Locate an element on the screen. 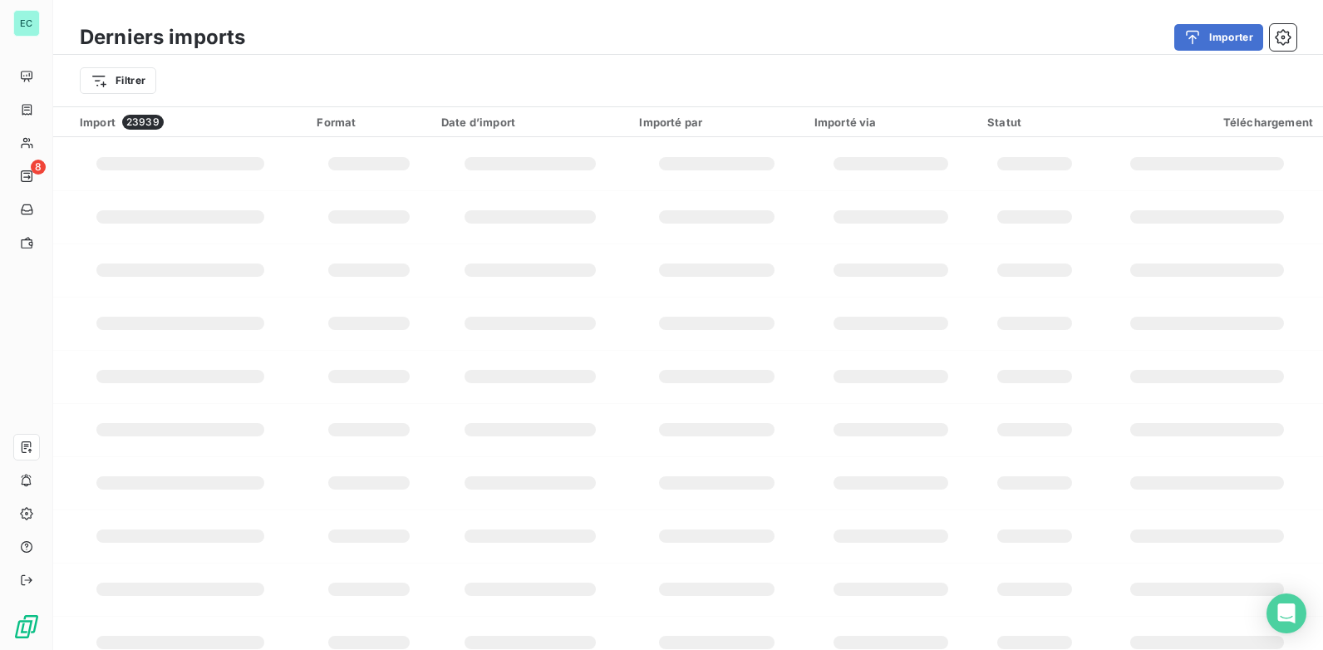  div: Open Intercom Messenger is located at coordinates (1287, 613).